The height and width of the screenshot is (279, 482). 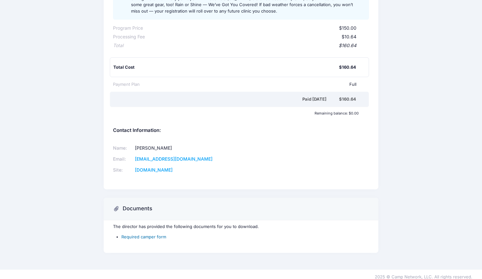 I want to click on td: Email:, so click(x=123, y=159).